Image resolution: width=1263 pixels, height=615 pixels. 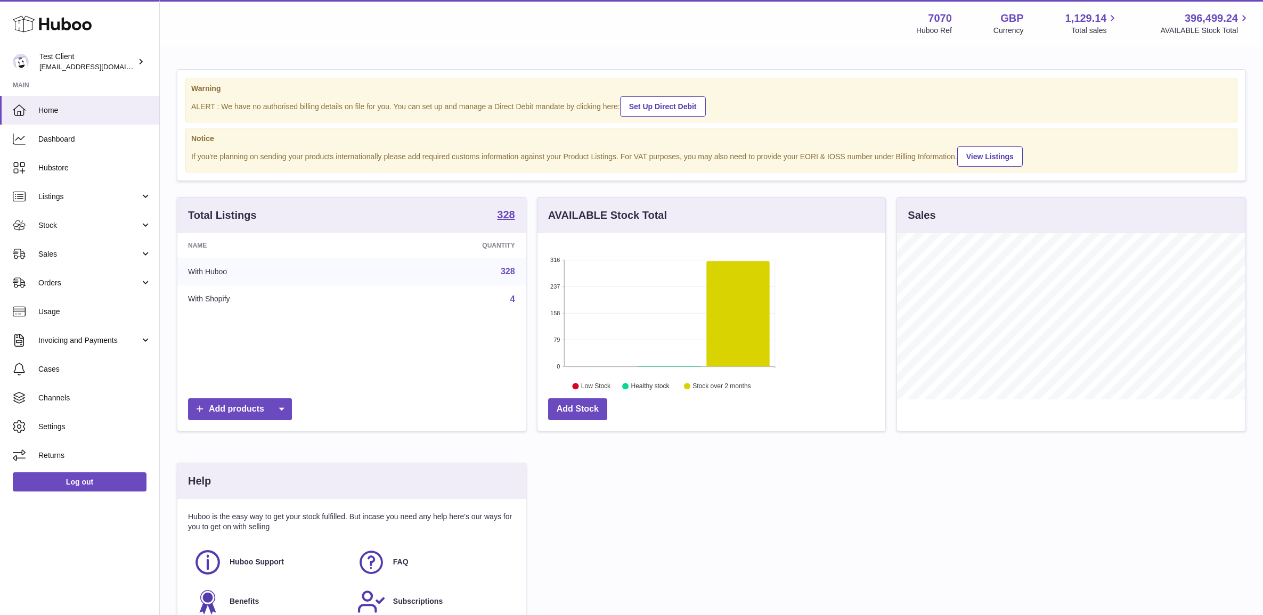 I want to click on span: Listings, so click(x=89, y=197).